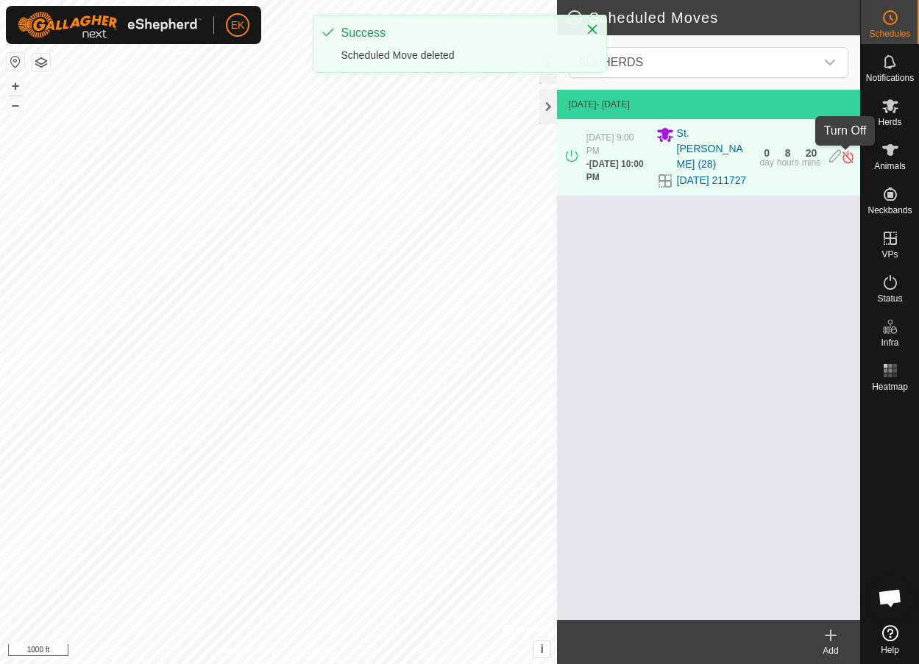 The image size is (919, 664). I want to click on button: i, so click(542, 650).